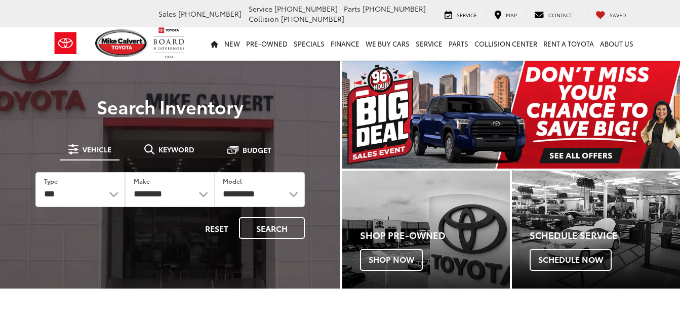 This screenshot has width=680, height=325. What do you see at coordinates (232, 44) in the screenshot?
I see `a: New` at bounding box center [232, 44].